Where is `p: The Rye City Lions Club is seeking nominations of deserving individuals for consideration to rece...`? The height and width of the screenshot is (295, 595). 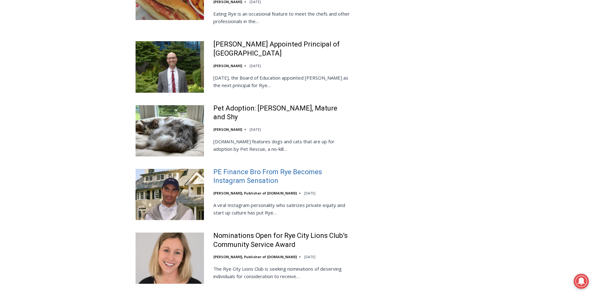 p: The Rye City Lions Club is seeking nominations of deserving individuals for consideration to rece... is located at coordinates (282, 273).